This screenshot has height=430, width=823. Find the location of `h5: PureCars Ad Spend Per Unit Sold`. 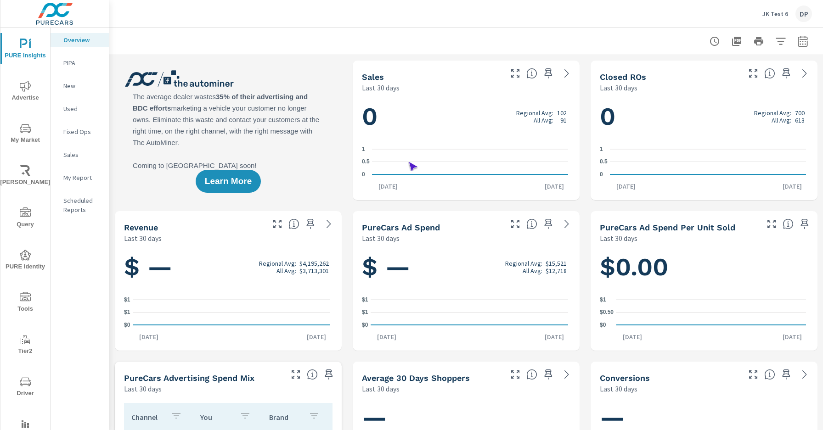

h5: PureCars Ad Spend Per Unit Sold is located at coordinates (668, 227).